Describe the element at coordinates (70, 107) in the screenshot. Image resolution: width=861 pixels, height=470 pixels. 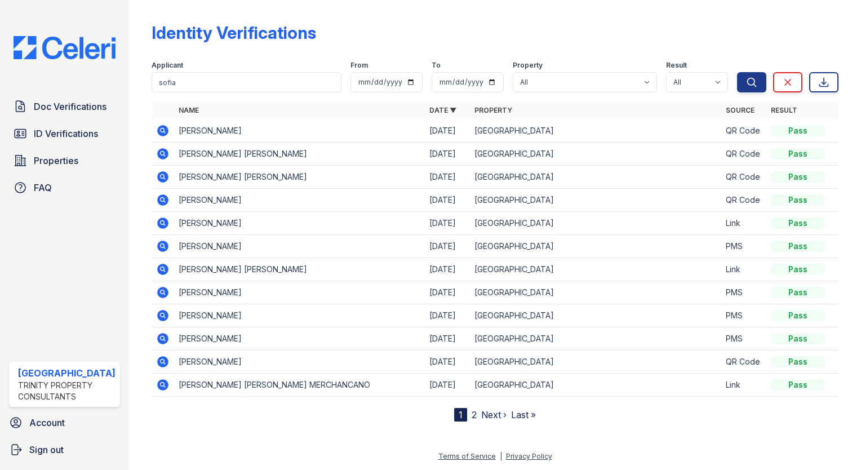
I see `span: Doc Verifications` at that location.